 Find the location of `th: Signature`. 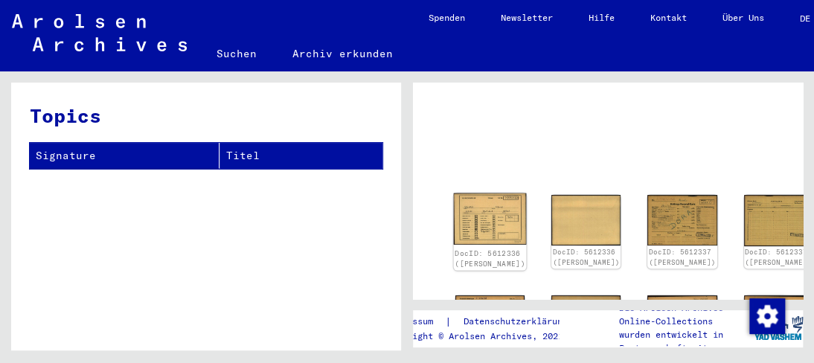

th: Signature is located at coordinates (124, 155).